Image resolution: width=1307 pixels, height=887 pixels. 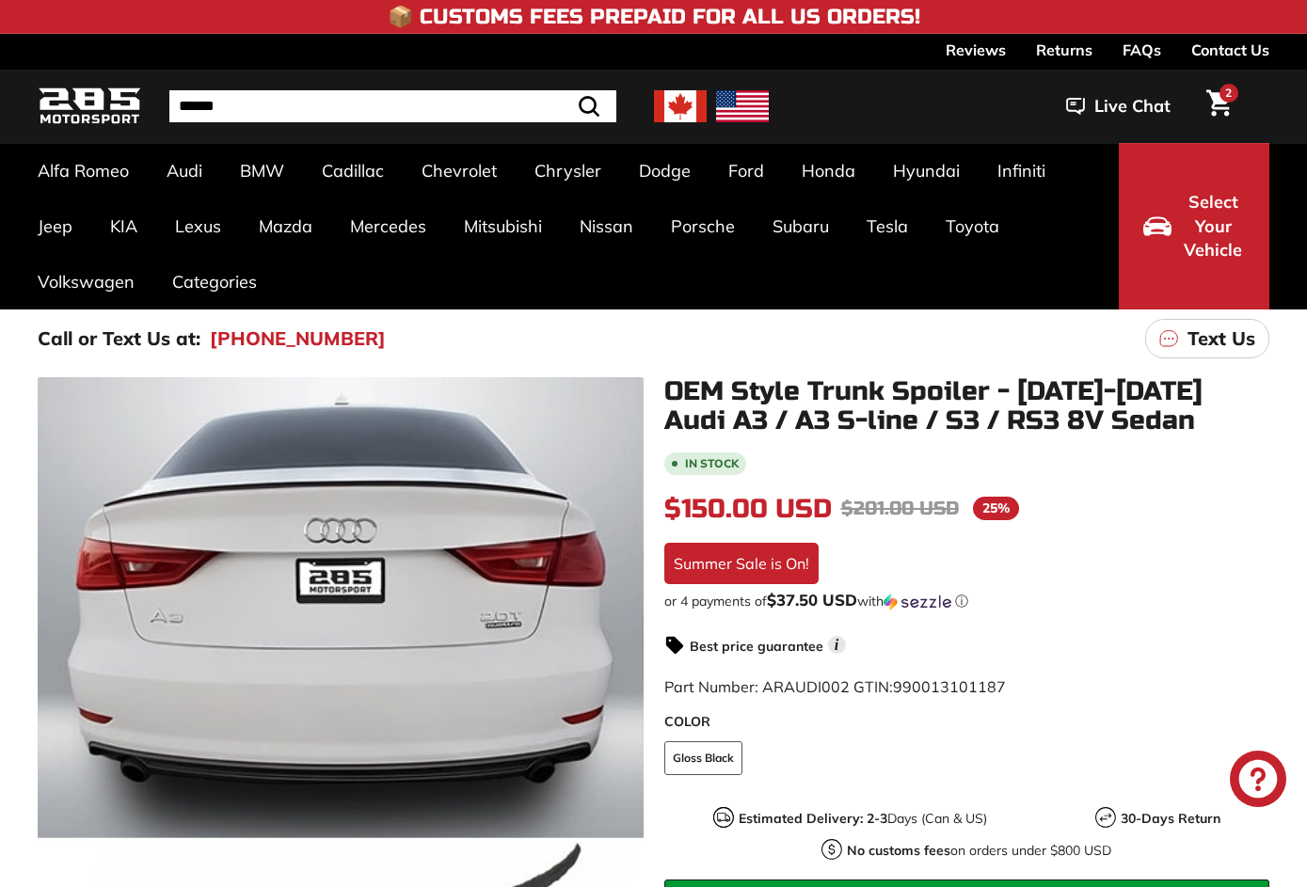 What do you see at coordinates (917, 602) in the screenshot?
I see `img: Sezzle` at bounding box center [917, 602].